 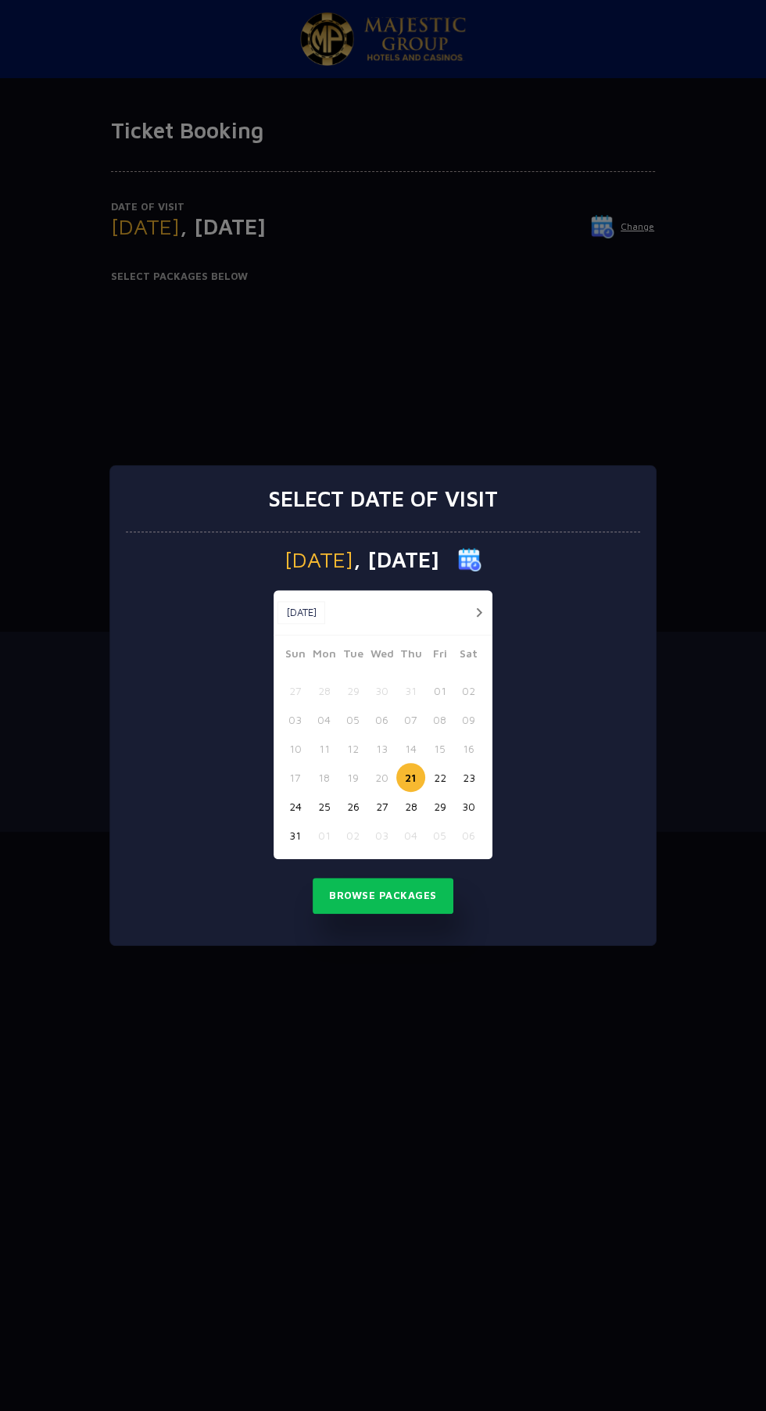 I want to click on button: 16, so click(x=468, y=748).